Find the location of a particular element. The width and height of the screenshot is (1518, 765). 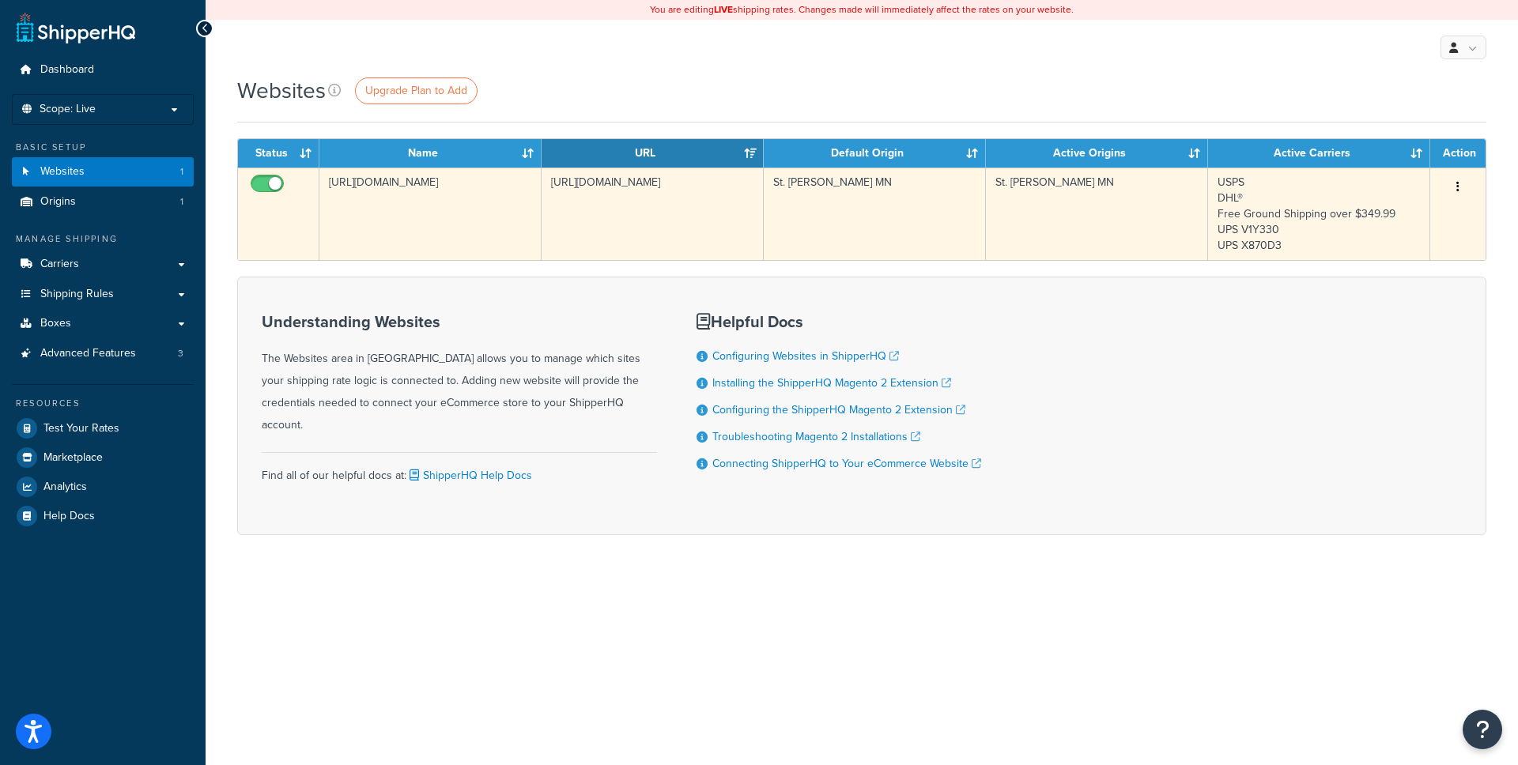

a: Help Docs is located at coordinates (103, 516).